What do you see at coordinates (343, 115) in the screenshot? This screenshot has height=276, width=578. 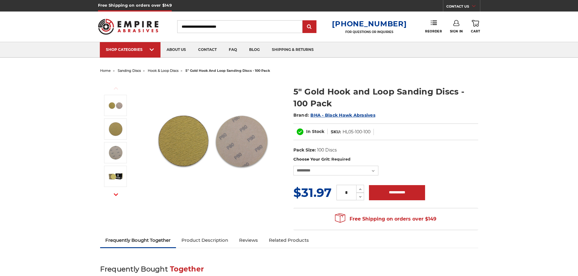 I see `a: BHA - Black Hawk Abrasives` at bounding box center [343, 115].